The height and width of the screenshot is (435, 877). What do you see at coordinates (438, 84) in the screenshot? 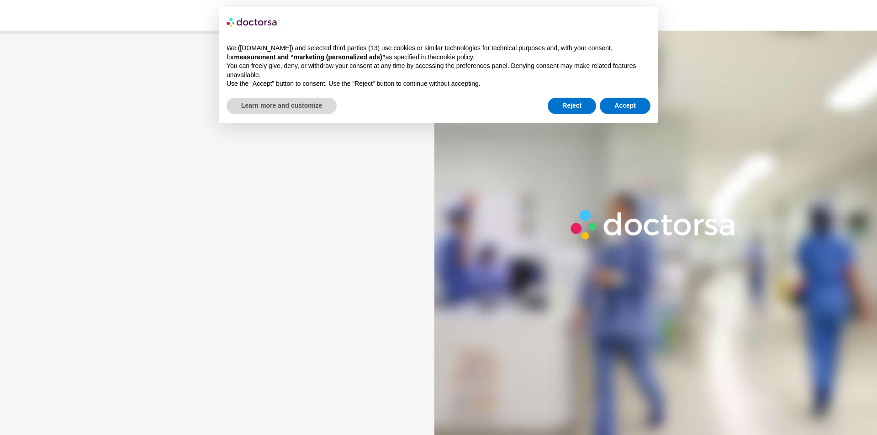
I see `p: Use the “Accept” button to consent. Use the “Reject” button to continue without accepting.` at bounding box center [438, 84].